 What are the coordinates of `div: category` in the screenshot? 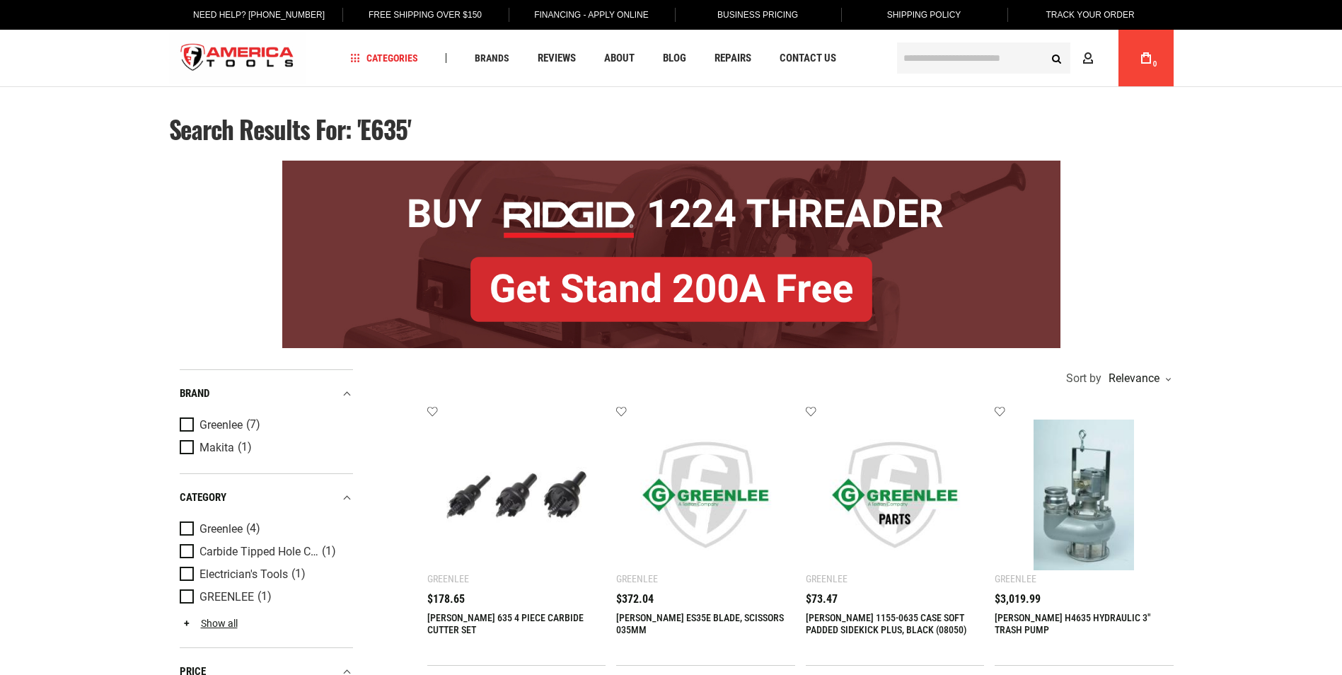 It's located at (266, 497).